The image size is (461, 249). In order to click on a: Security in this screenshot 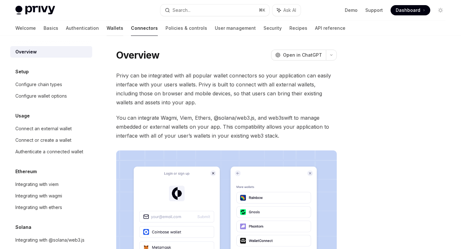, I will do `click(272, 28)`.